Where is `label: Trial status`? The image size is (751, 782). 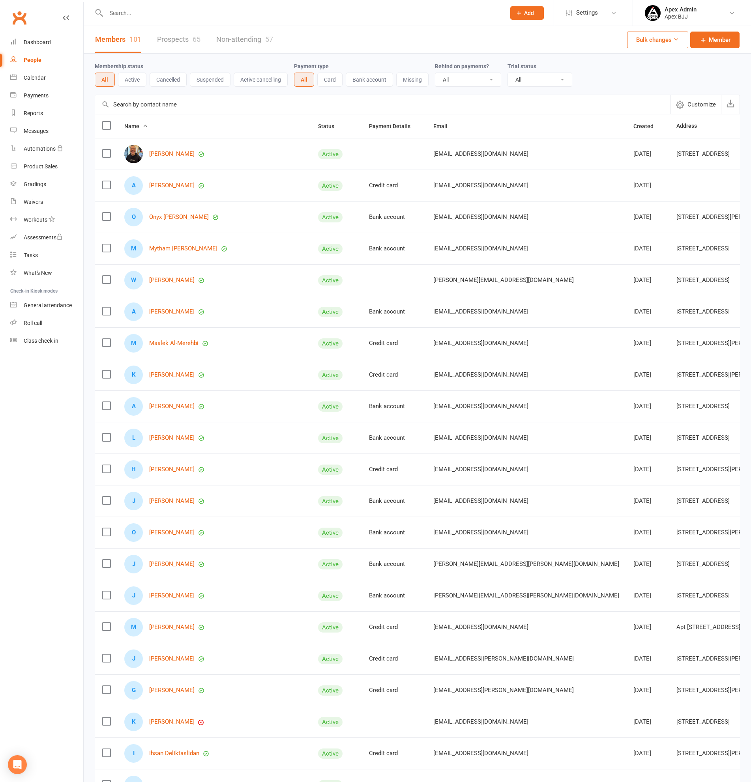 label: Trial status is located at coordinates (522, 66).